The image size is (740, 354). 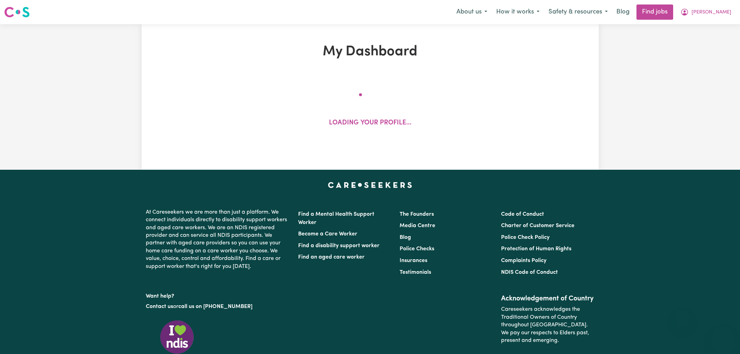 I want to click on p: Loading your profile..., so click(x=370, y=123).